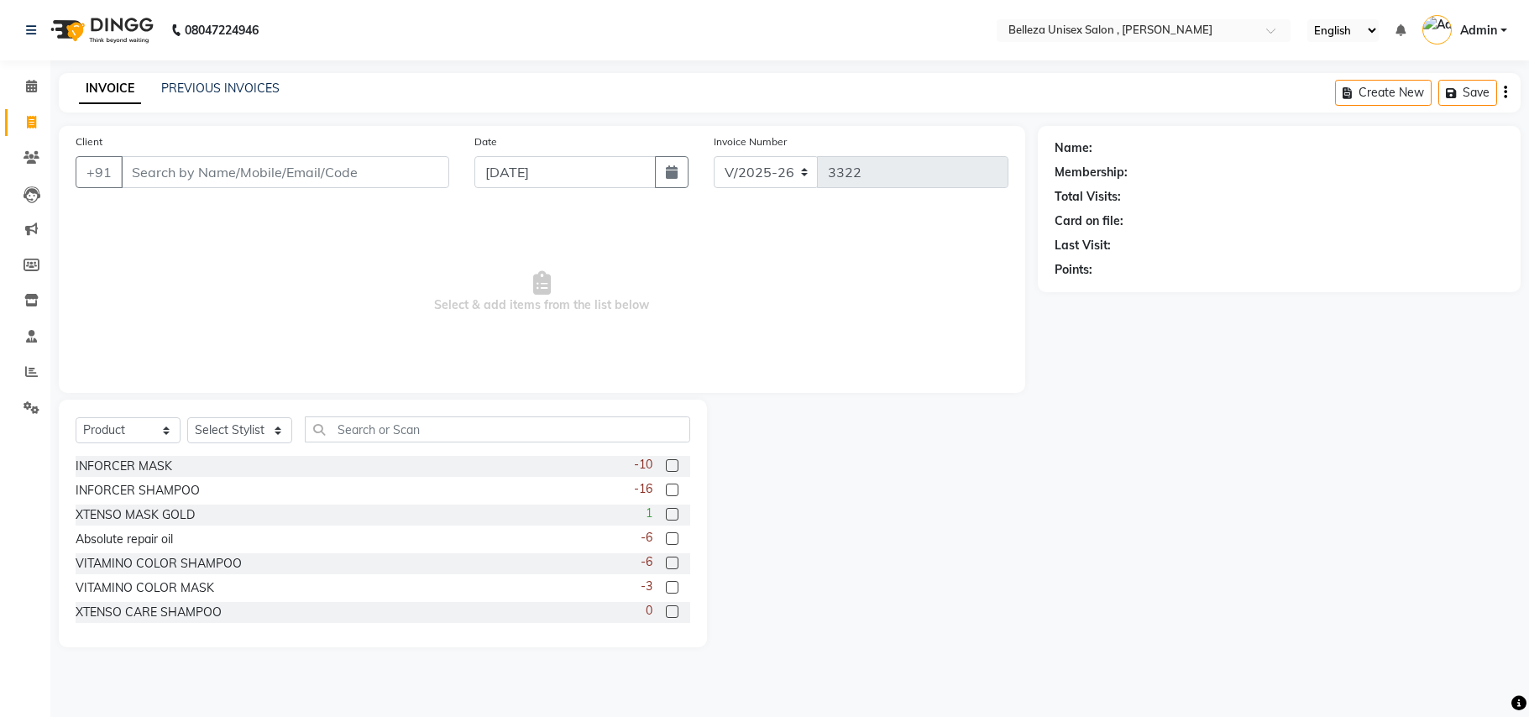 The width and height of the screenshot is (1529, 717). What do you see at coordinates (649, 513) in the screenshot?
I see `span: 1` at bounding box center [649, 513].